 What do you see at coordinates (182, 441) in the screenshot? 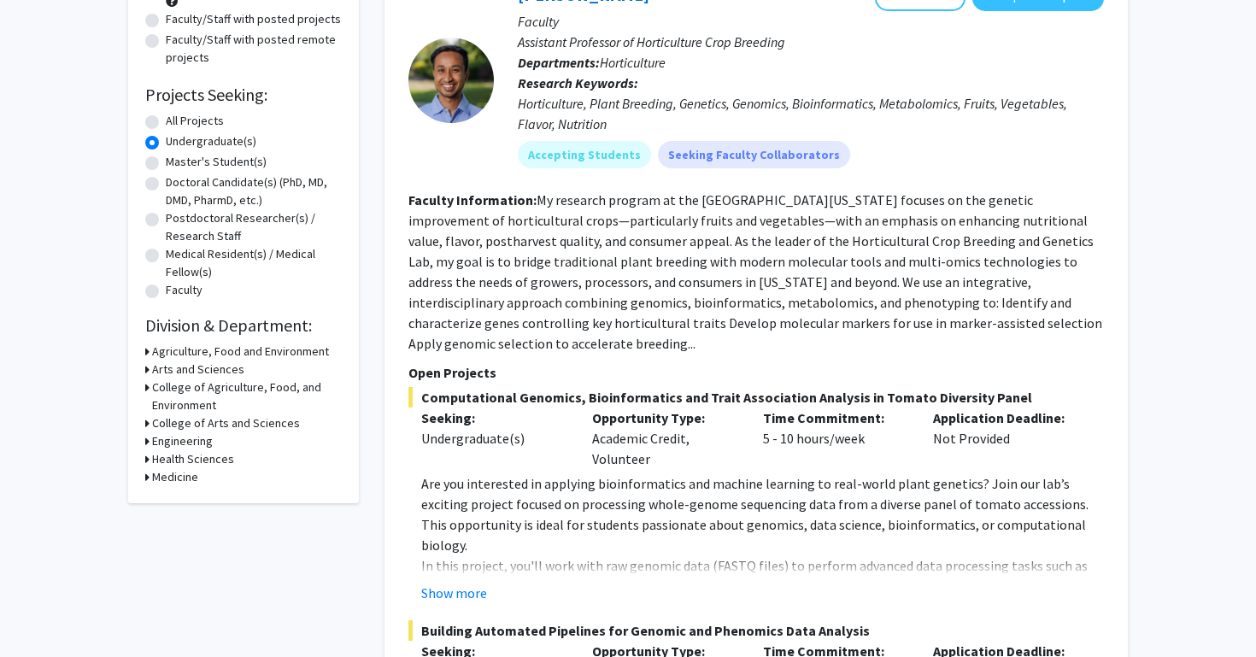
I see `h3: Engineering` at bounding box center [182, 441].